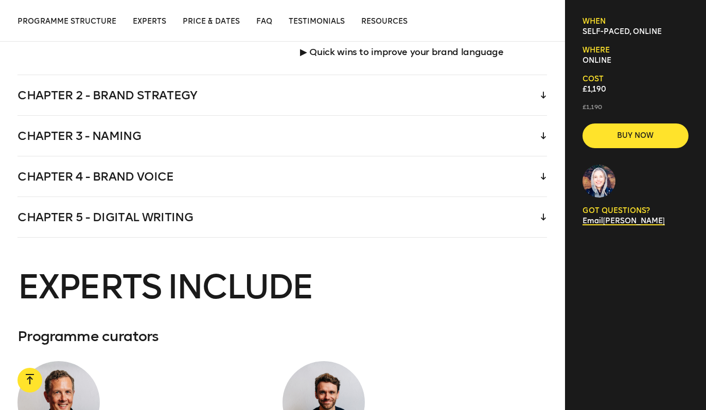 This screenshot has height=410, width=706. What do you see at coordinates (635, 61) in the screenshot?
I see `p: Online` at bounding box center [635, 61].